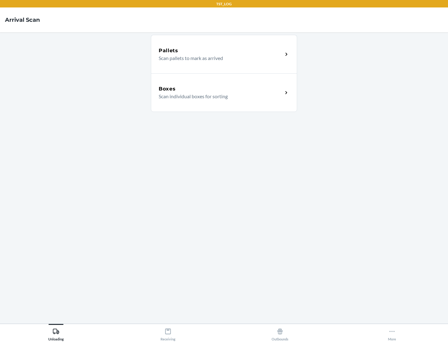 Image resolution: width=448 pixels, height=342 pixels. What do you see at coordinates (168, 333) in the screenshot?
I see `div: Receiving` at bounding box center [168, 333].